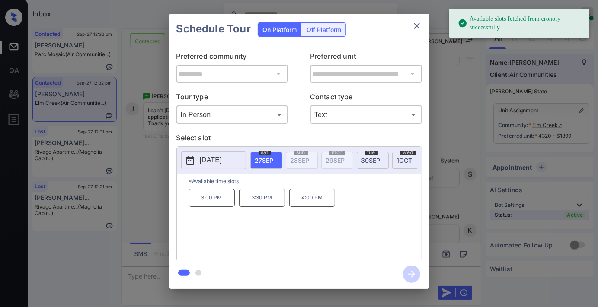  Describe the element at coordinates (520, 23) in the screenshot. I see `div: Available slots fetched from cronofy successfully` at that location.